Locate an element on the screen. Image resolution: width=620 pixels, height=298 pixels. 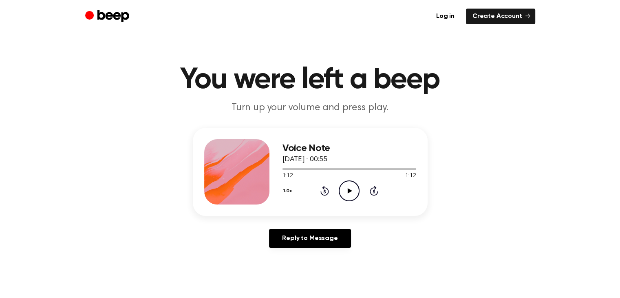
h3: Voice Note is located at coordinates (349, 148).